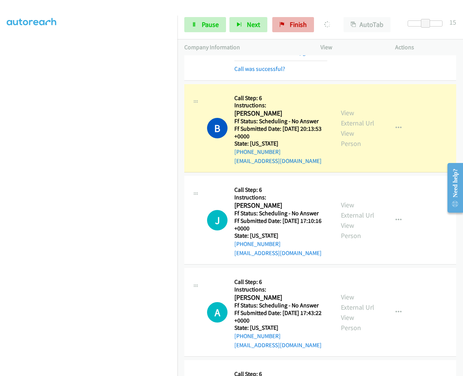 The width and height of the screenshot is (463, 376). Describe the element at coordinates (217, 220) in the screenshot. I see `h1: J` at that location.